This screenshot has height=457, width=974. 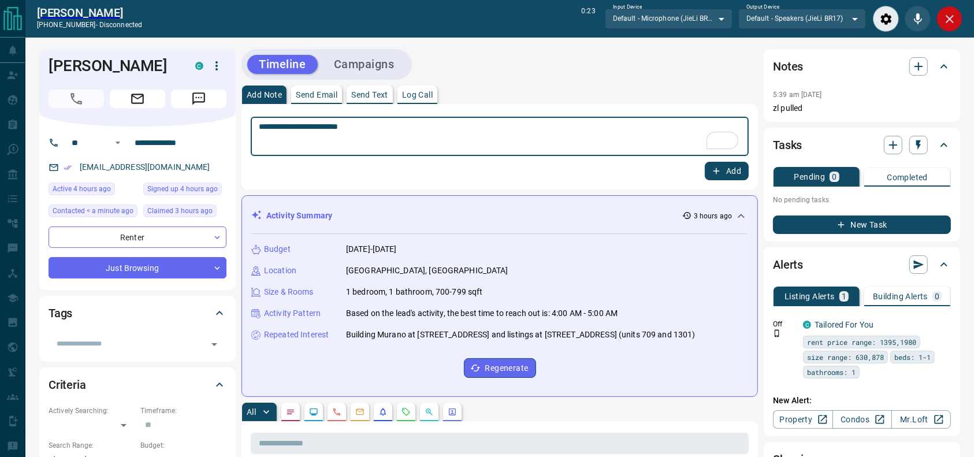 I want to click on div: Tags, so click(x=138, y=313).